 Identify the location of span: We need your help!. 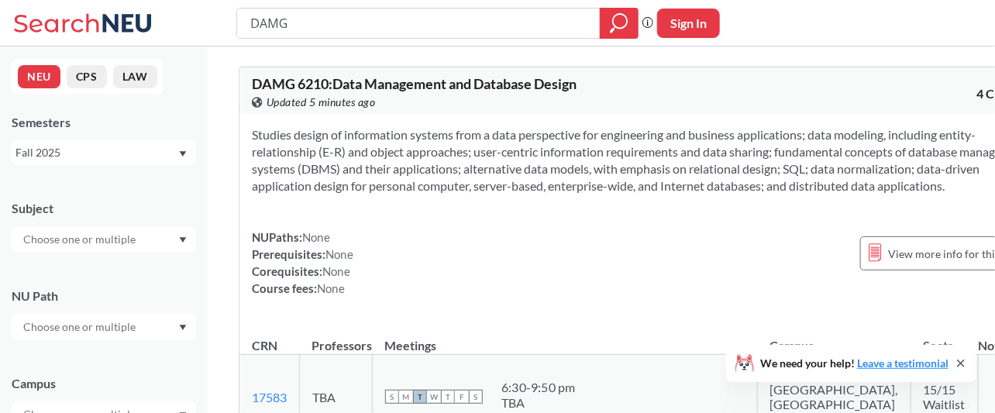
(854, 363).